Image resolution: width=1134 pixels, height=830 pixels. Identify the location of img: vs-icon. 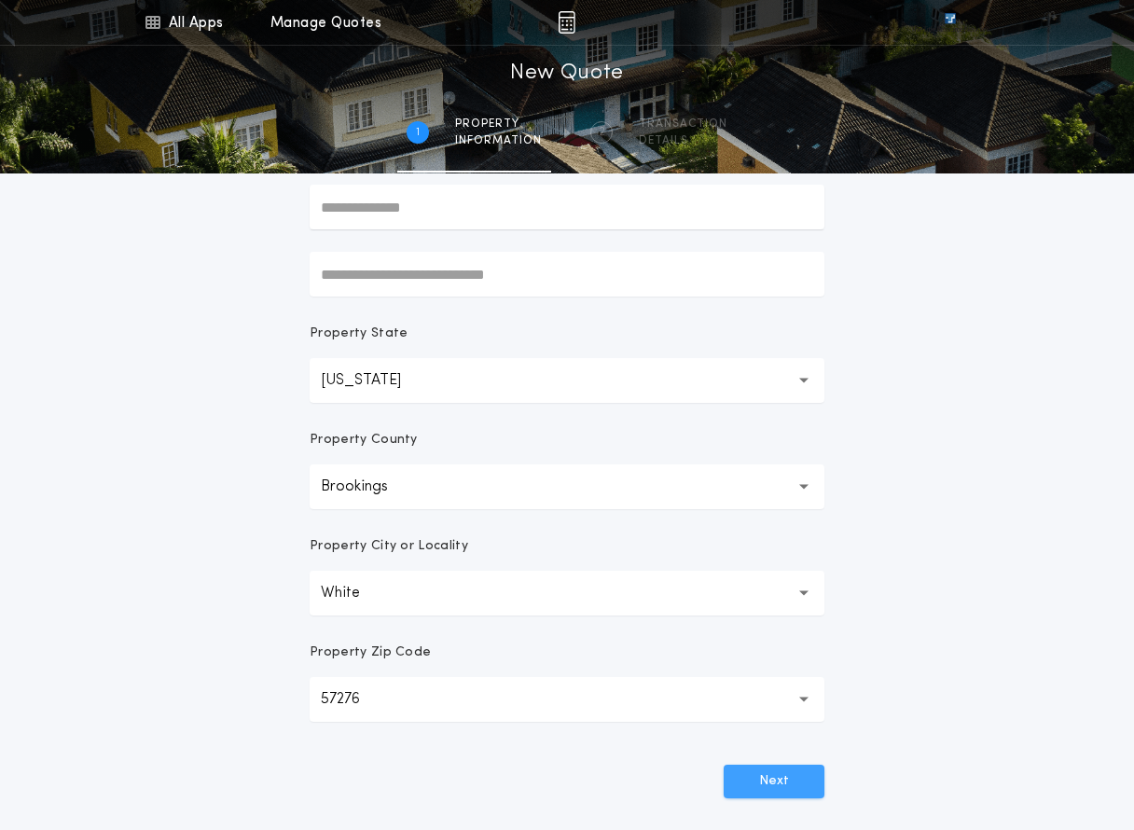
(950, 22).